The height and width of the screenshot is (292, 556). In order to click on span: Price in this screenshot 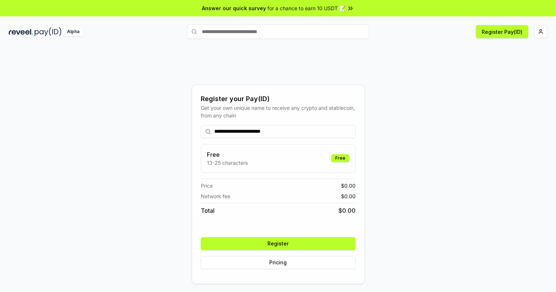, I will do `click(206, 186)`.